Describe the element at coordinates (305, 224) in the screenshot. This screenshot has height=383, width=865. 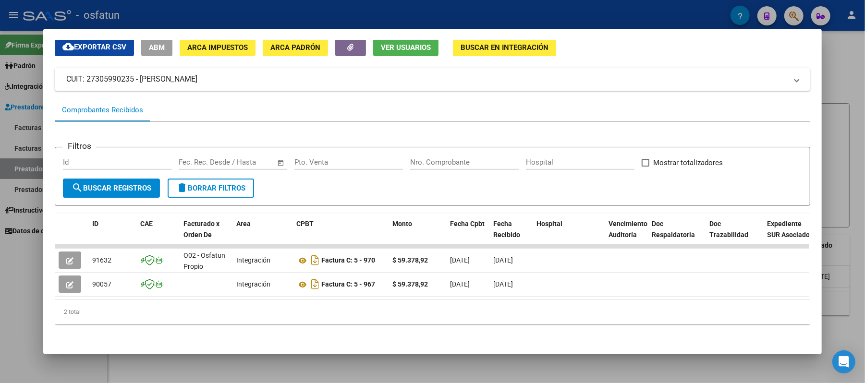
I see `span: CPBT` at that location.